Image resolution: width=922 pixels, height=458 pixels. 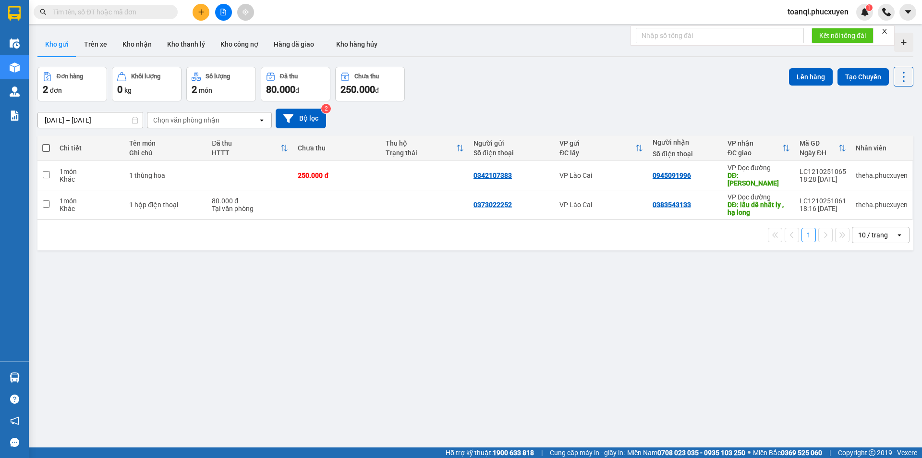 I want to click on span: 0, so click(x=120, y=89).